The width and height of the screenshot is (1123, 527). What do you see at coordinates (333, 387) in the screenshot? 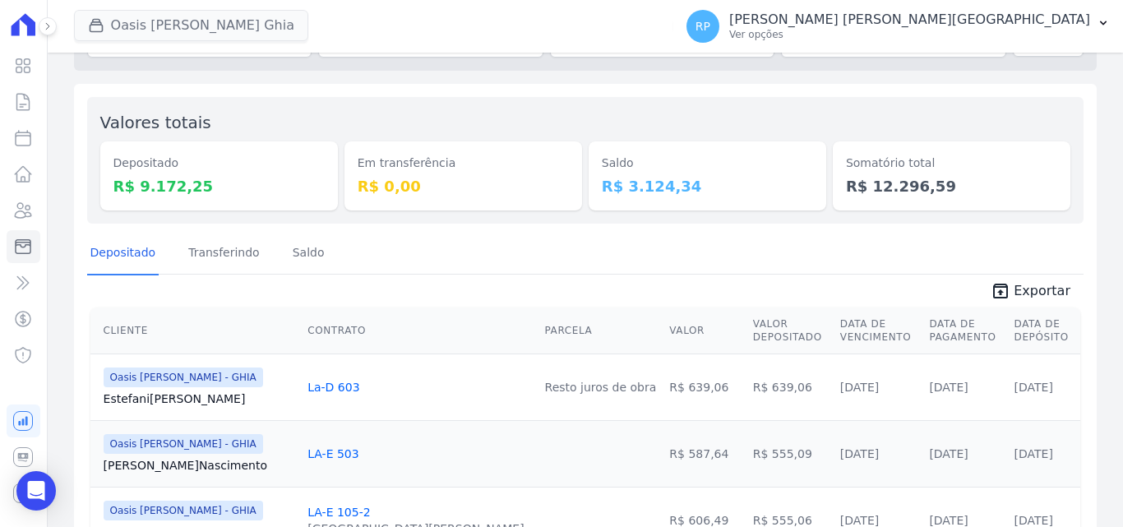
I see `a: La-D 603` at bounding box center [333, 387].